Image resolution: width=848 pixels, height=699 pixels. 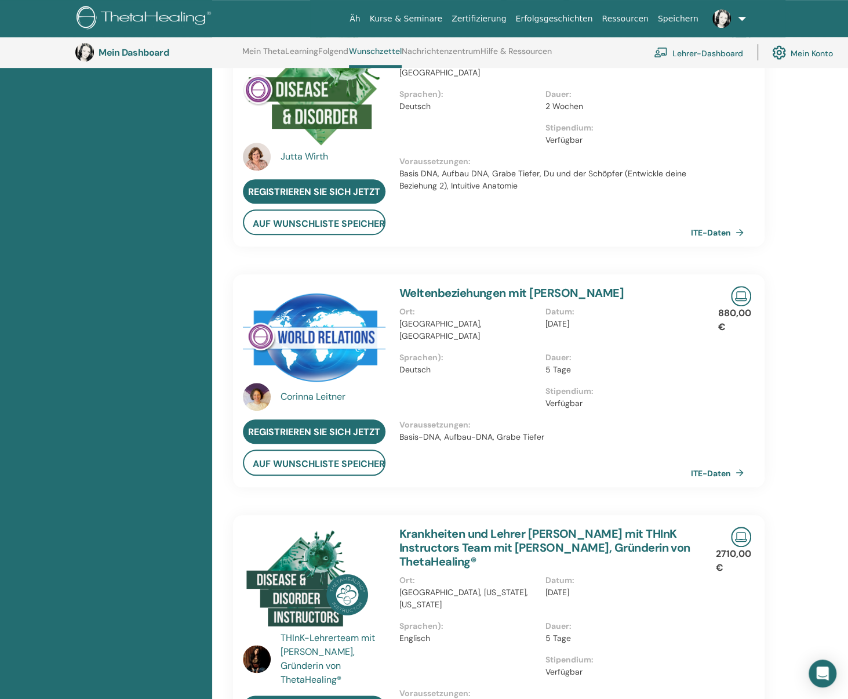 What do you see at coordinates (708, 53) in the screenshot?
I see `font: Lehrer-Dashboard` at bounding box center [708, 53].